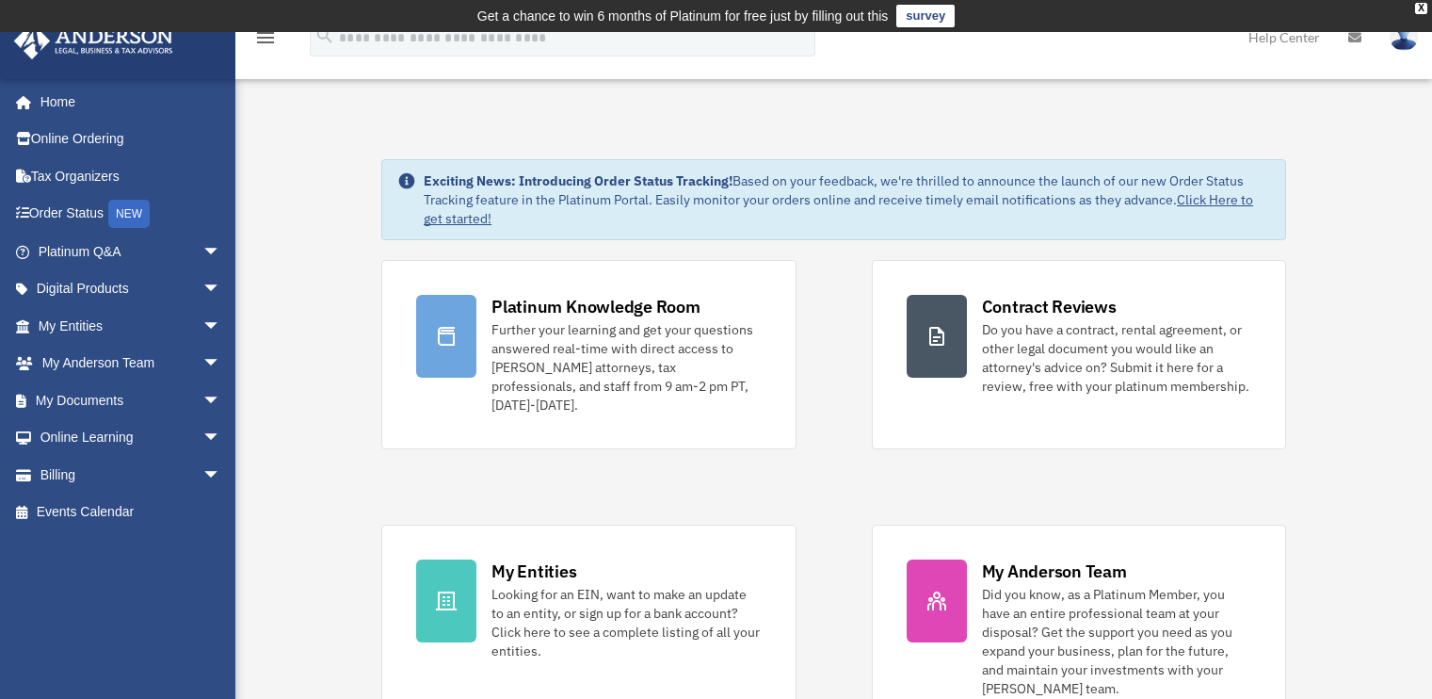 The height and width of the screenshot is (699, 1432). Describe the element at coordinates (131, 474) in the screenshot. I see `a: Billingarrow_drop_down` at that location.